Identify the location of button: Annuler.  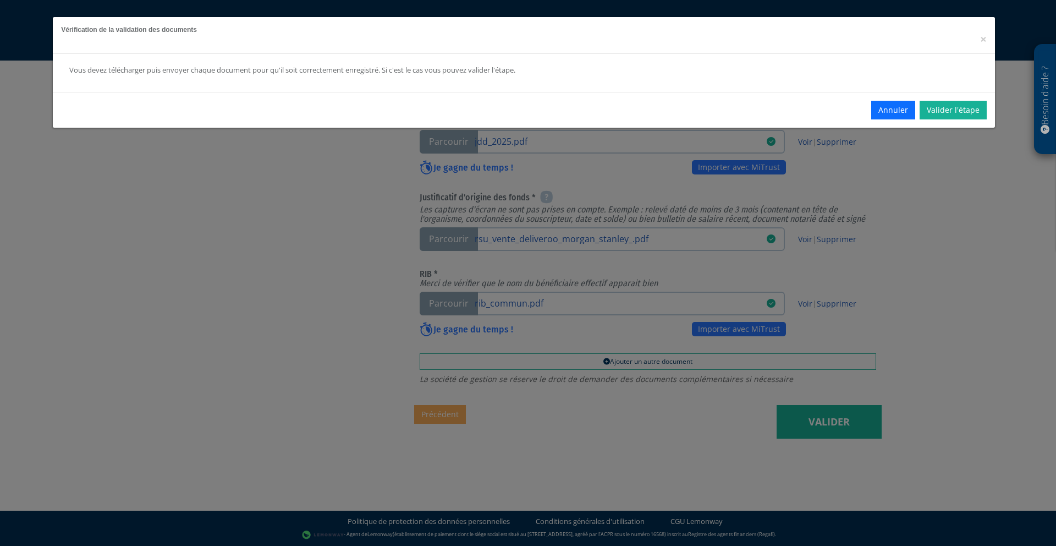
(893, 110).